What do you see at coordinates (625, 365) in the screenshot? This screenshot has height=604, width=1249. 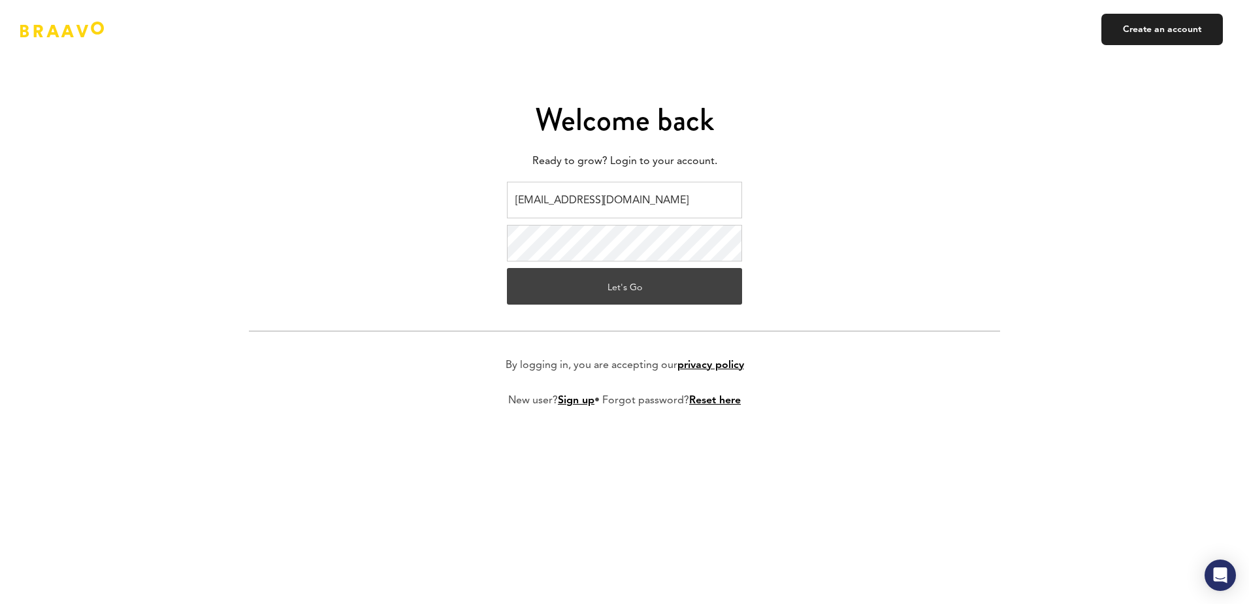 I see `p: By logging in, you are accepting our` at bounding box center [625, 365].